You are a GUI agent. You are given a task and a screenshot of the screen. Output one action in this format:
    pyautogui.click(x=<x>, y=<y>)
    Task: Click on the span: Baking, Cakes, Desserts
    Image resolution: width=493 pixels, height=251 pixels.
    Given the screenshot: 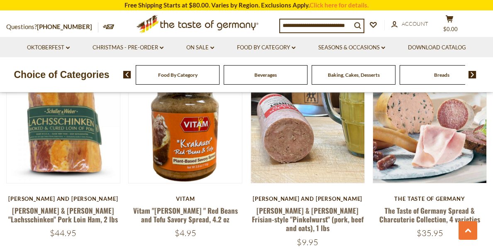 What is the action you would take?
    pyautogui.click(x=353, y=75)
    